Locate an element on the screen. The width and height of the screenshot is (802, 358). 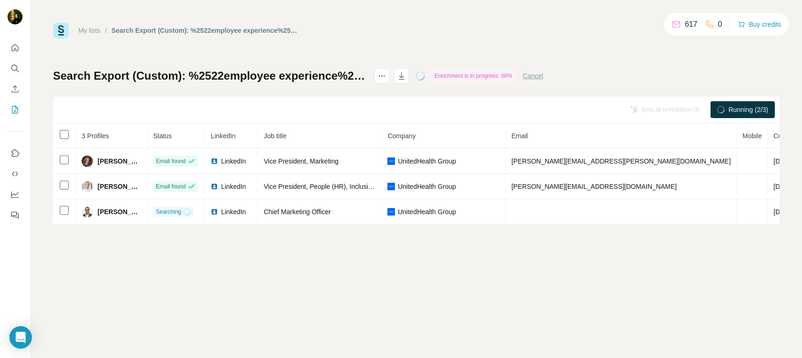
button: My lists is located at coordinates (15, 110).